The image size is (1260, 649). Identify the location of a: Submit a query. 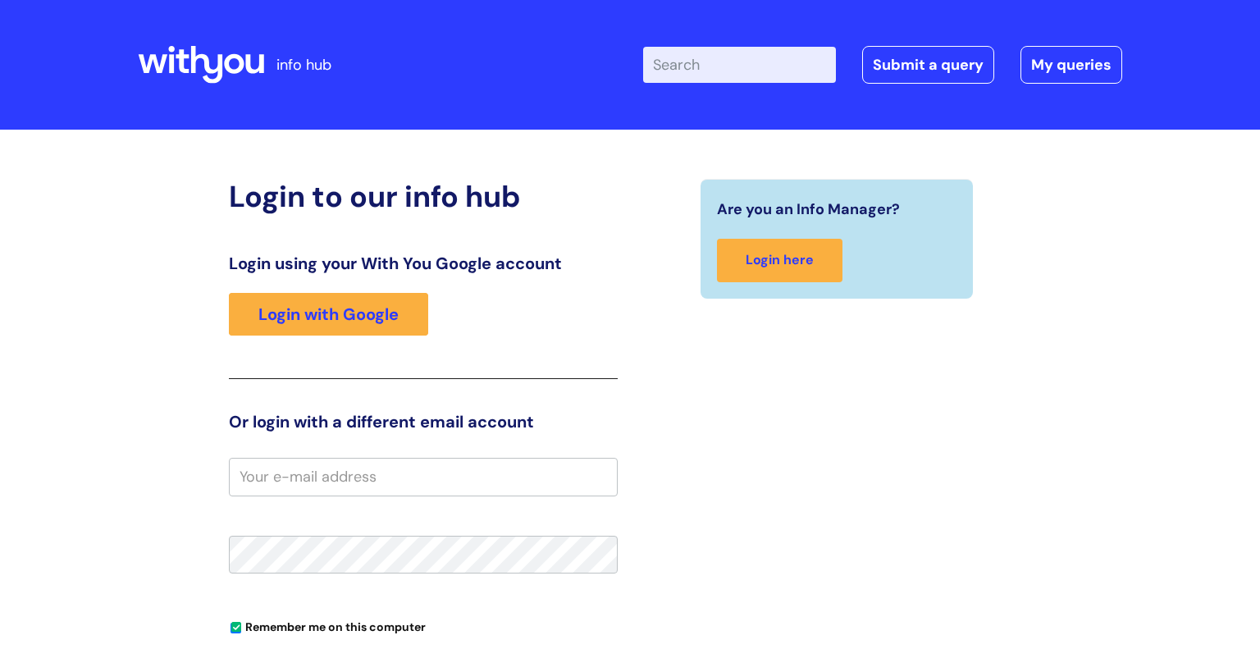
(928, 65).